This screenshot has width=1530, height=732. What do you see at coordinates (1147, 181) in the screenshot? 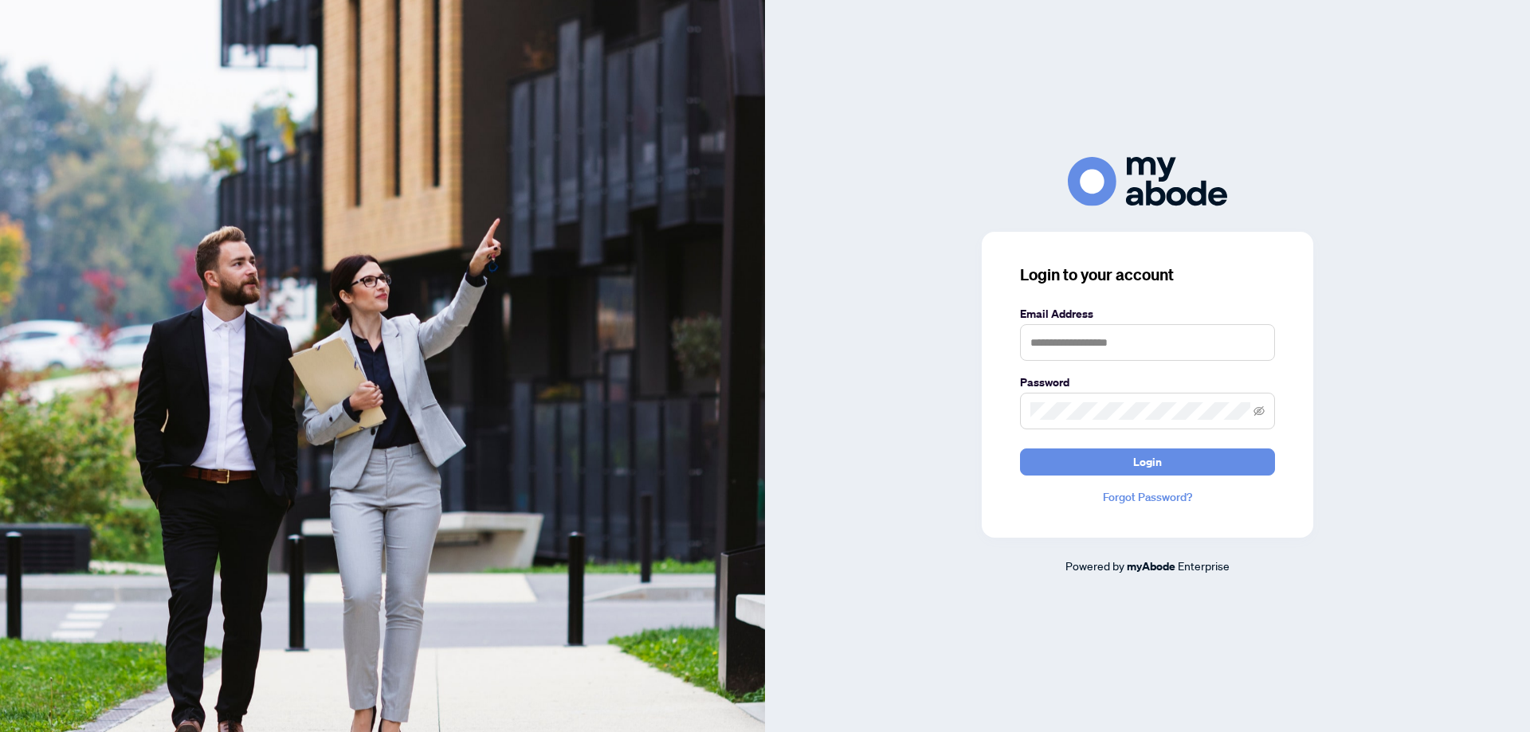
I see `img: ma-logo` at bounding box center [1147, 181].